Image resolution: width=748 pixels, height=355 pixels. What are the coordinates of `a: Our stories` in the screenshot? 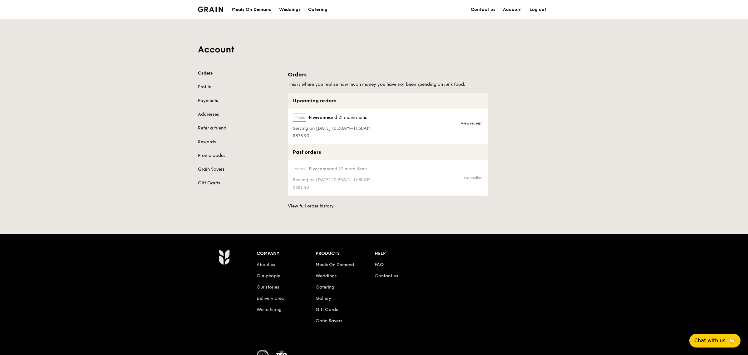 It's located at (268, 287).